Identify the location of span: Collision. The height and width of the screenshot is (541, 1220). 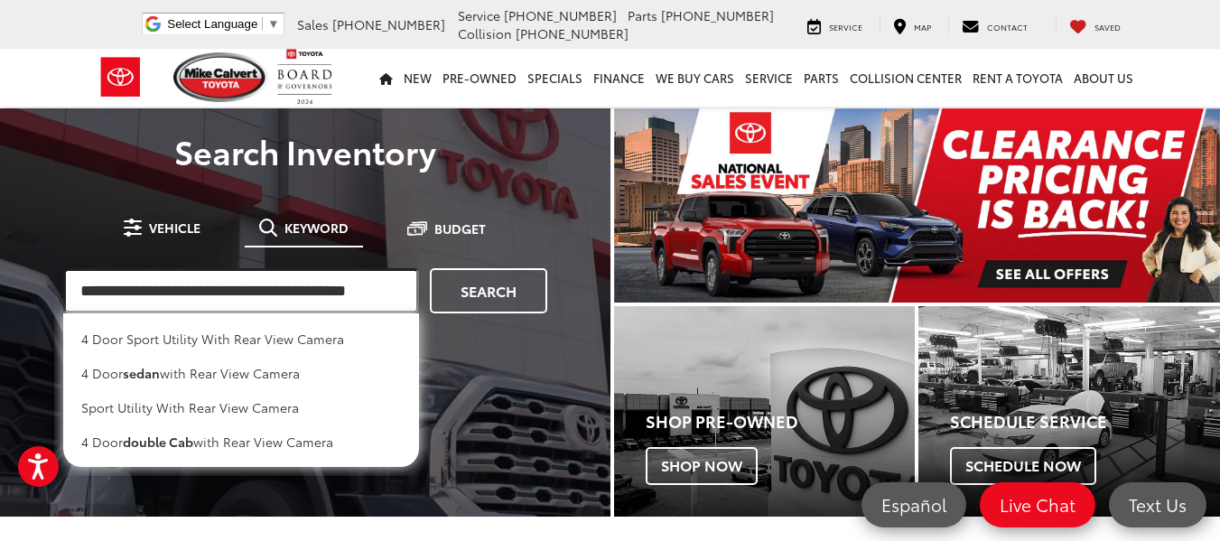
(485, 33).